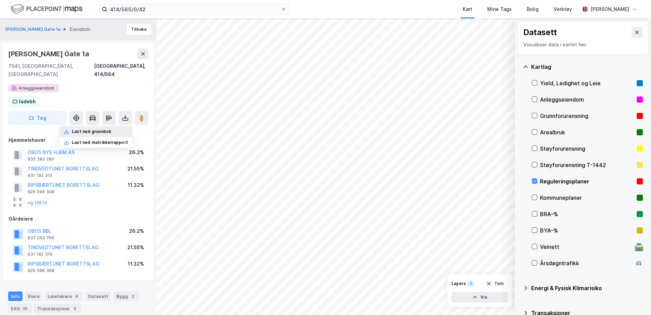  What do you see at coordinates (194, 9) in the screenshot?
I see `input: Søk på adresse, matrikkel, gårdeiere, leietakere eller personer` at bounding box center [194, 9].